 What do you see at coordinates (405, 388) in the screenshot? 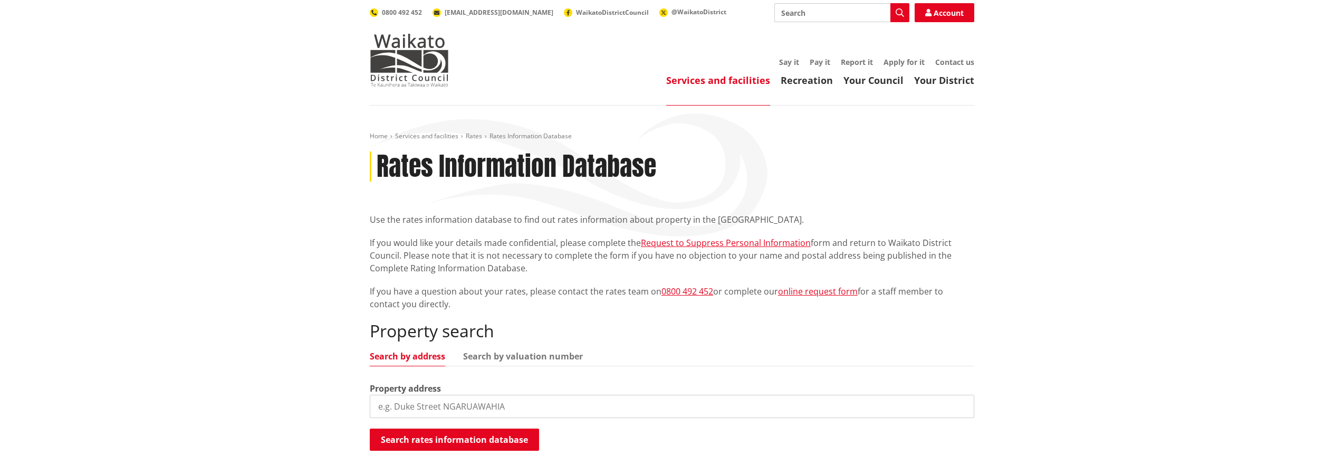
I see `label: Property address` at bounding box center [405, 388].